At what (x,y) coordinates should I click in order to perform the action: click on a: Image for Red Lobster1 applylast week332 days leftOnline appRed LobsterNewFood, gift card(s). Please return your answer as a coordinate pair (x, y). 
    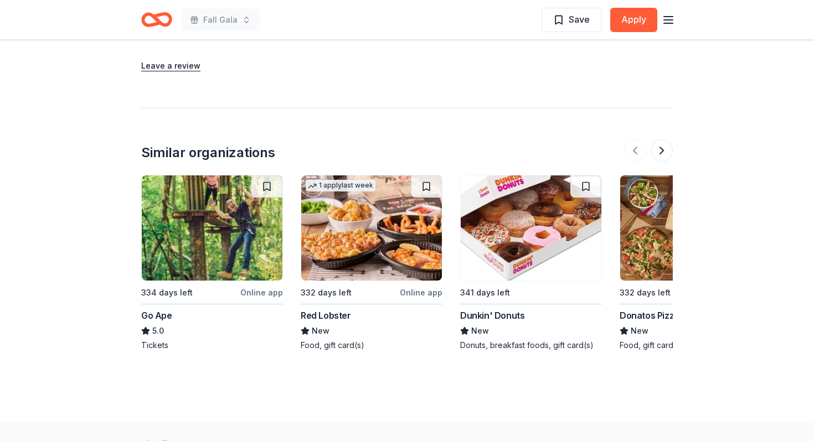
    Looking at the image, I should click on (371, 263).